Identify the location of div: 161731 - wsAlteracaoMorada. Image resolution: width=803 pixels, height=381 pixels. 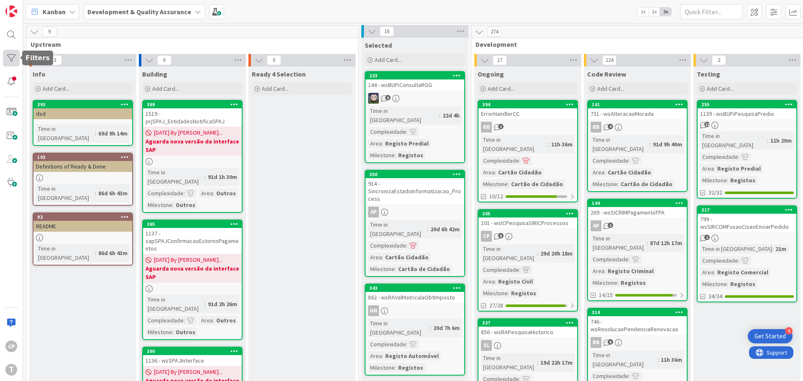
(637, 110).